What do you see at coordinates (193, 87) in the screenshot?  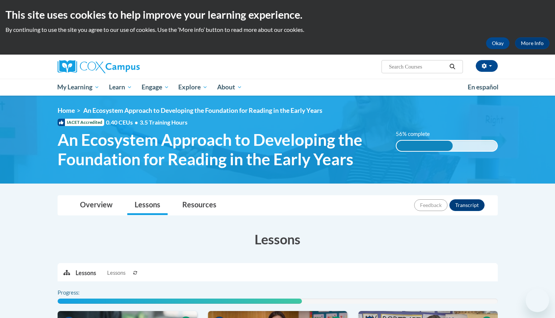 I see `span: Explore` at bounding box center [193, 87].